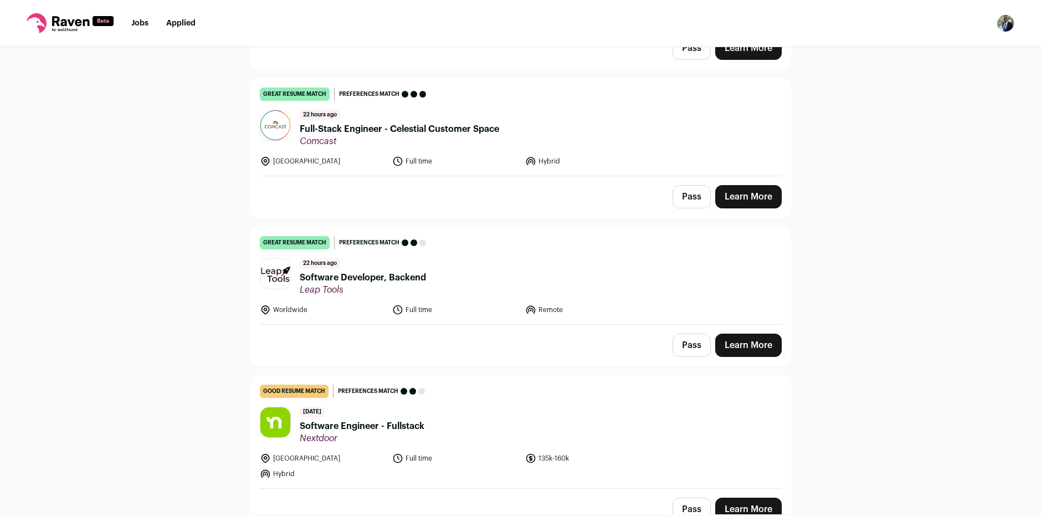  I want to click on img: 18148395-medium_jpg, so click(1006, 23).